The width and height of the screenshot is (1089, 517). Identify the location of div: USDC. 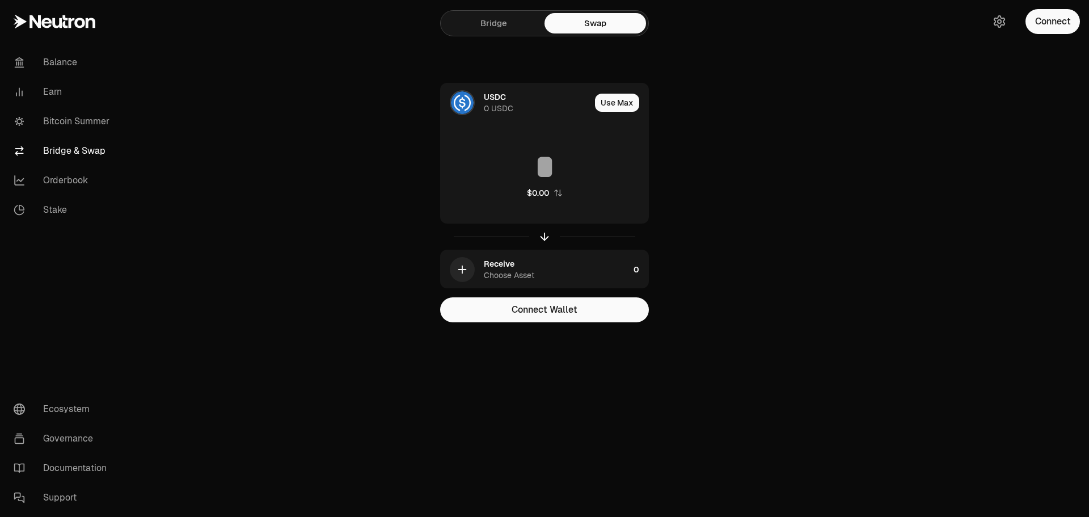
(495, 97).